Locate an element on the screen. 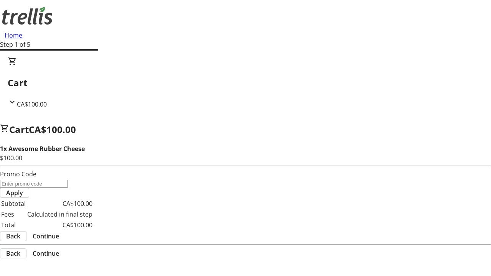 The image size is (491, 276). h2: Cart is located at coordinates (245, 83).